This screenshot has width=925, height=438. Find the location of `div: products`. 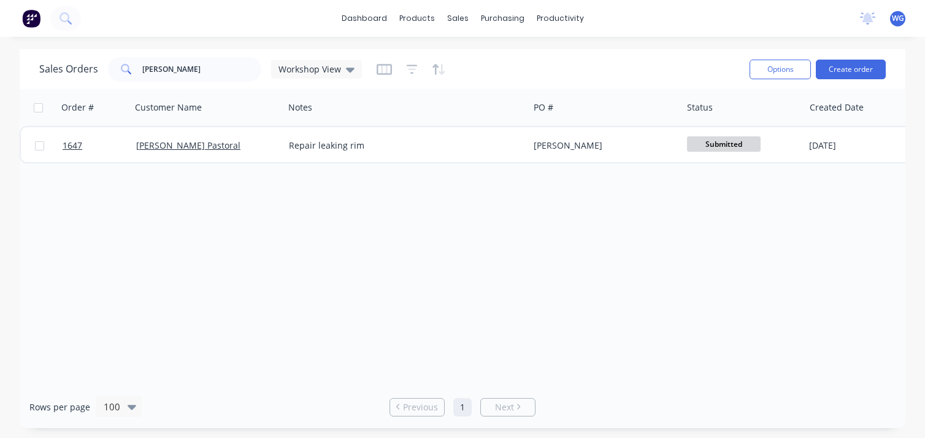

div: products is located at coordinates (417, 18).